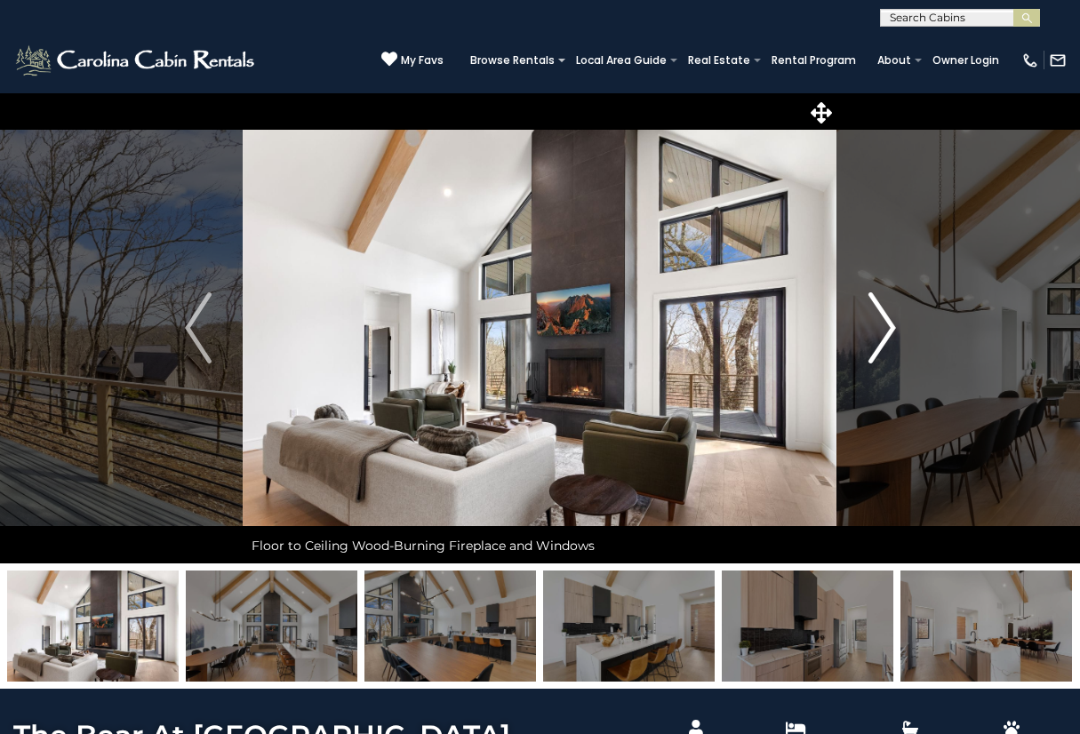  Describe the element at coordinates (422, 60) in the screenshot. I see `span: My Favs` at that location.